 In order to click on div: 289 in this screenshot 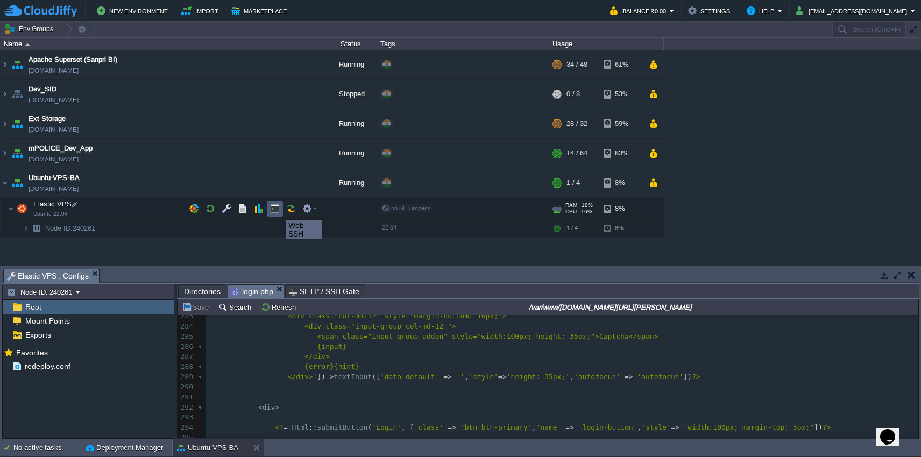, I will do `click(187, 377)`.